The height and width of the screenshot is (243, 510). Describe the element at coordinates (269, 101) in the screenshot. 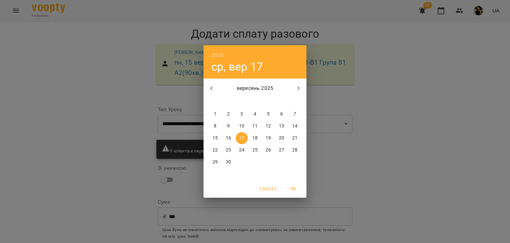

I see `span: пт` at that location.